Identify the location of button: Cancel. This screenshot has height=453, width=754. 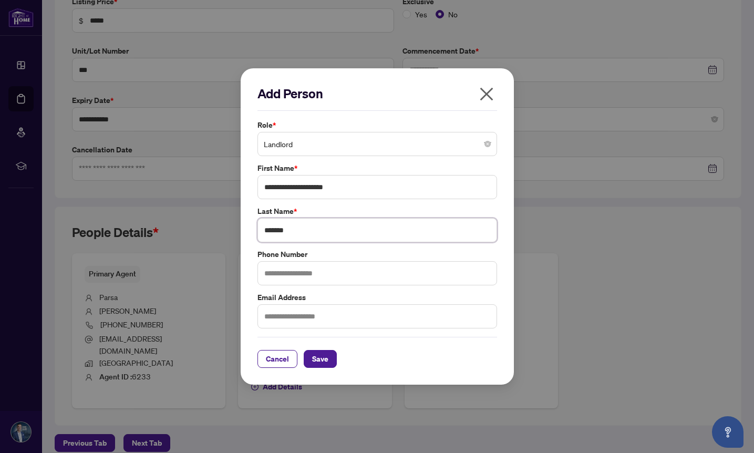
(277, 359).